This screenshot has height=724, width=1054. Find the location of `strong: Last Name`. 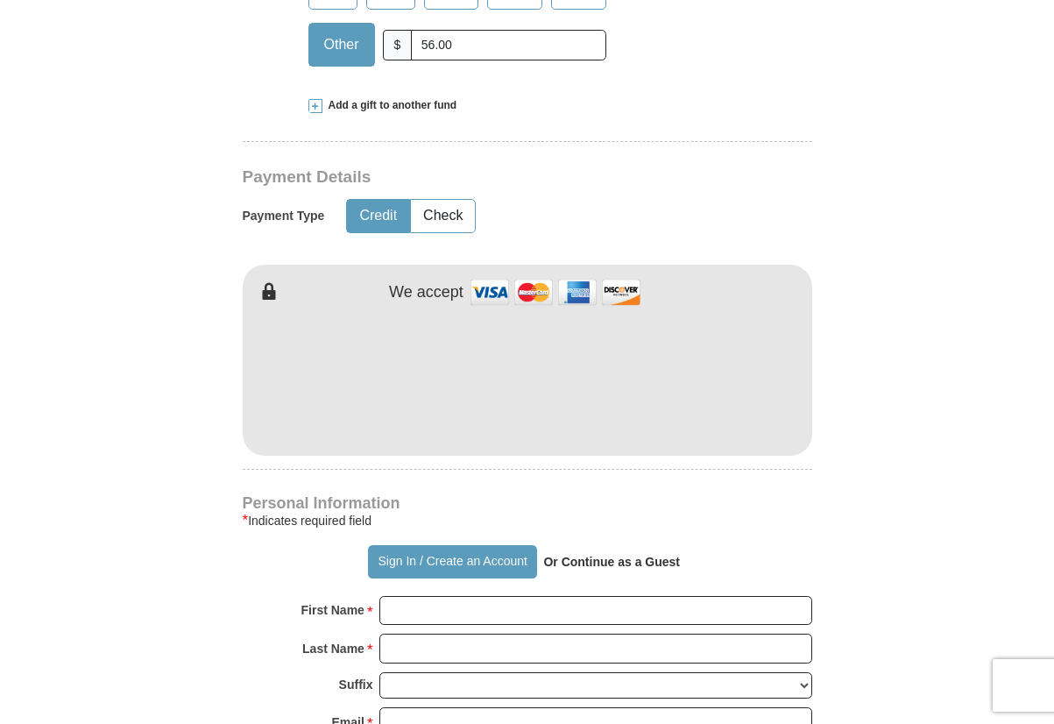

strong: Last Name is located at coordinates (333, 649).